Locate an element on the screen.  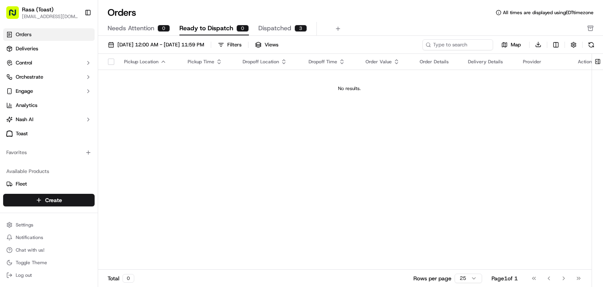
span: API Documentation is located at coordinates (100, 179).